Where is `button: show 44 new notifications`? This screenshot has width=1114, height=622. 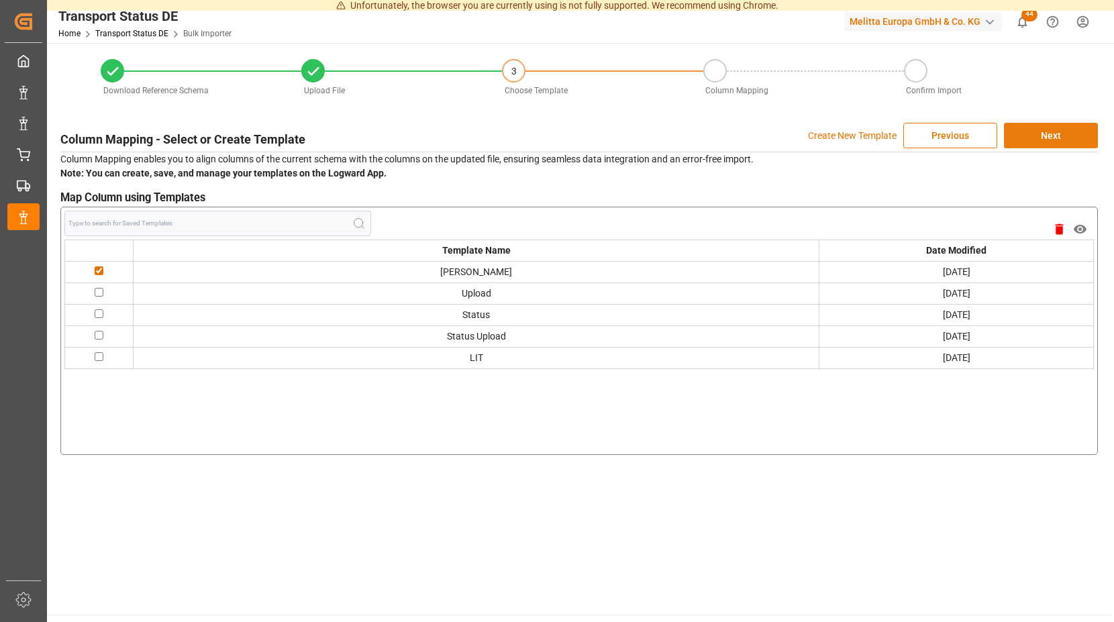
button: show 44 new notifications is located at coordinates (1022, 21).